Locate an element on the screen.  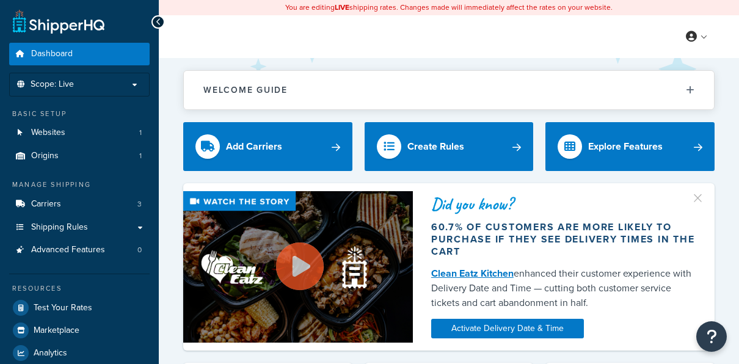
a: Activate Delivery Date & Time is located at coordinates (508, 329).